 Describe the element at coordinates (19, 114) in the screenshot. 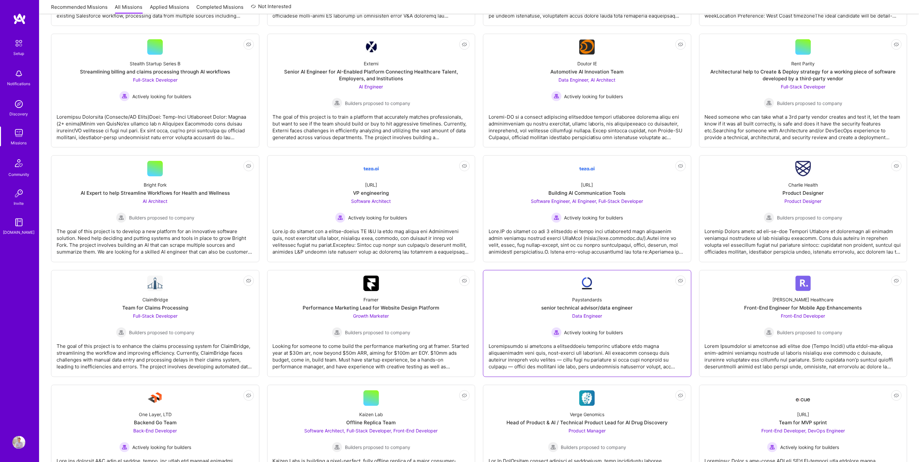

I see `div: Discovery` at that location.